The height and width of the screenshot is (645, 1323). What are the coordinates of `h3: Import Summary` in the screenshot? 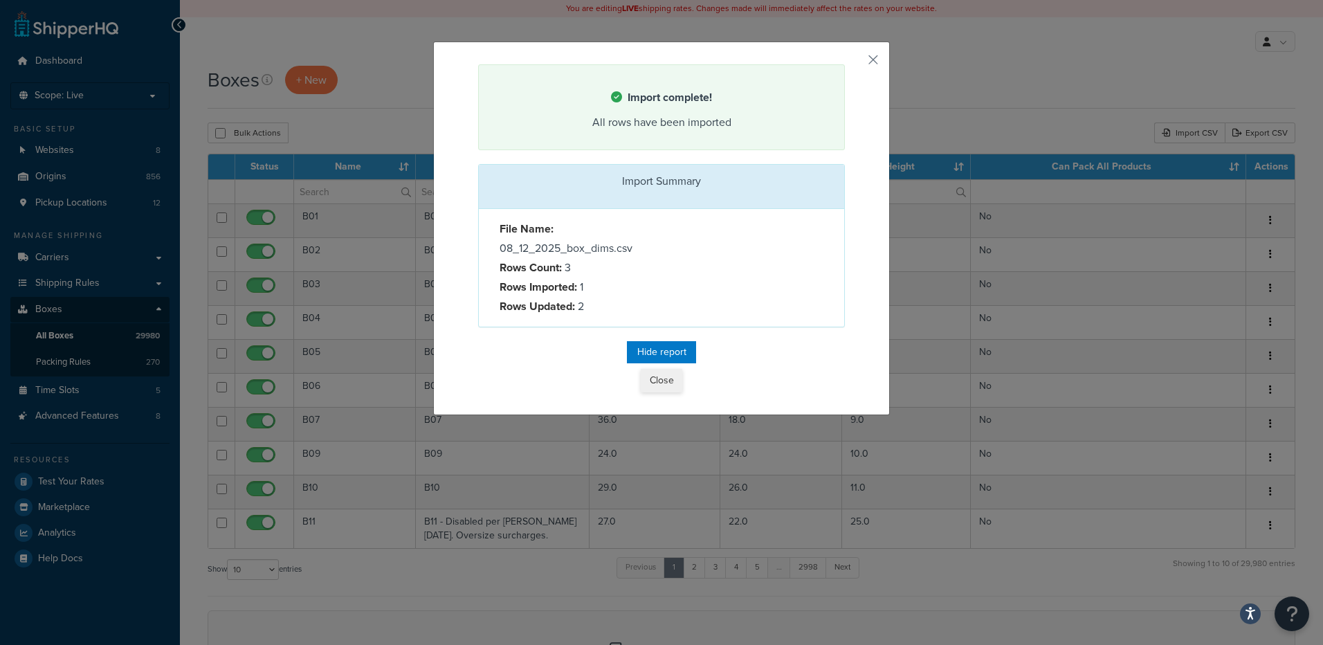 It's located at (661, 181).